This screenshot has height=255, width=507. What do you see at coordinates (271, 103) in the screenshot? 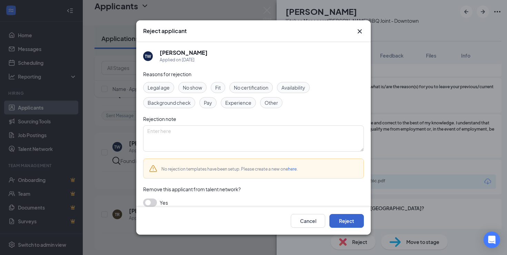
I see `span: Other` at bounding box center [271, 103].